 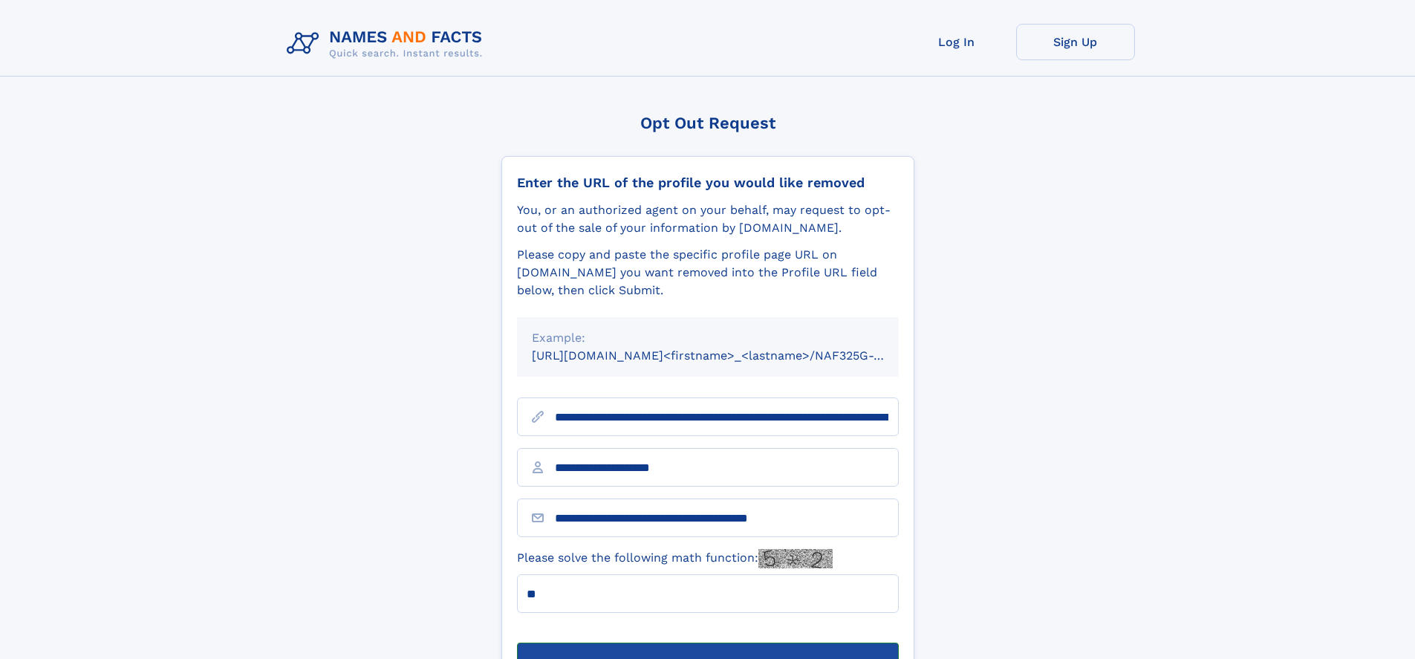 What do you see at coordinates (388, 44) in the screenshot?
I see `img: Logo Names and Facts` at bounding box center [388, 44].